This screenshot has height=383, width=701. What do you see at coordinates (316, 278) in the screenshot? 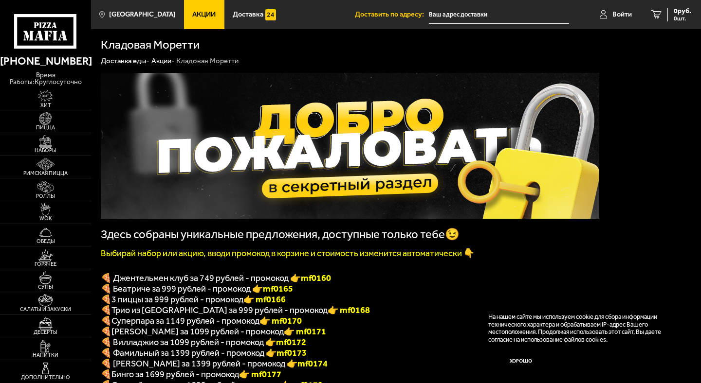
I see `b: mf0160` at bounding box center [316, 278].